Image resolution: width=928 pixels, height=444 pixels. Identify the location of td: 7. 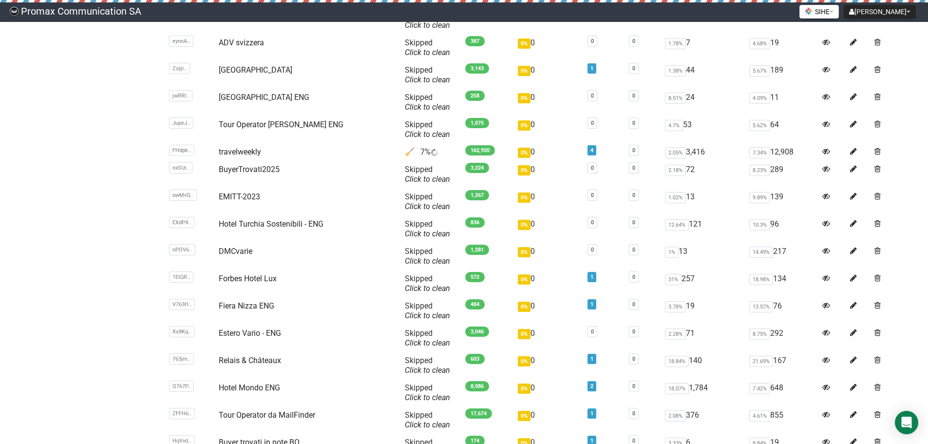
(703, 48).